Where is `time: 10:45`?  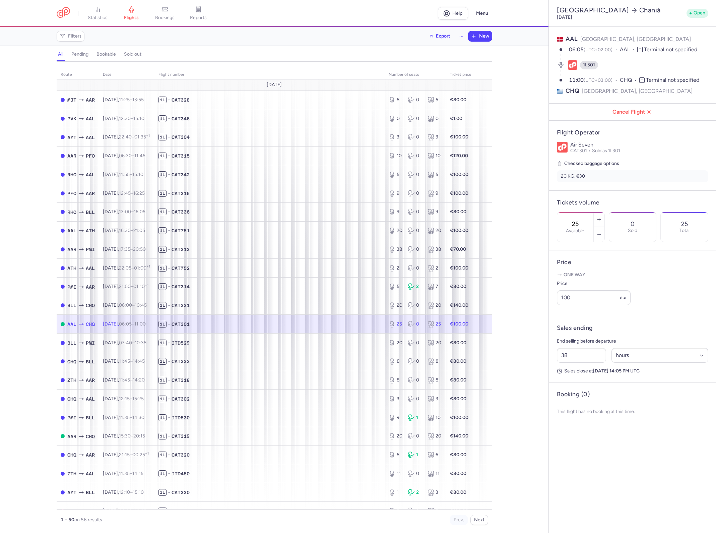 time: 10:45 is located at coordinates (141, 305).